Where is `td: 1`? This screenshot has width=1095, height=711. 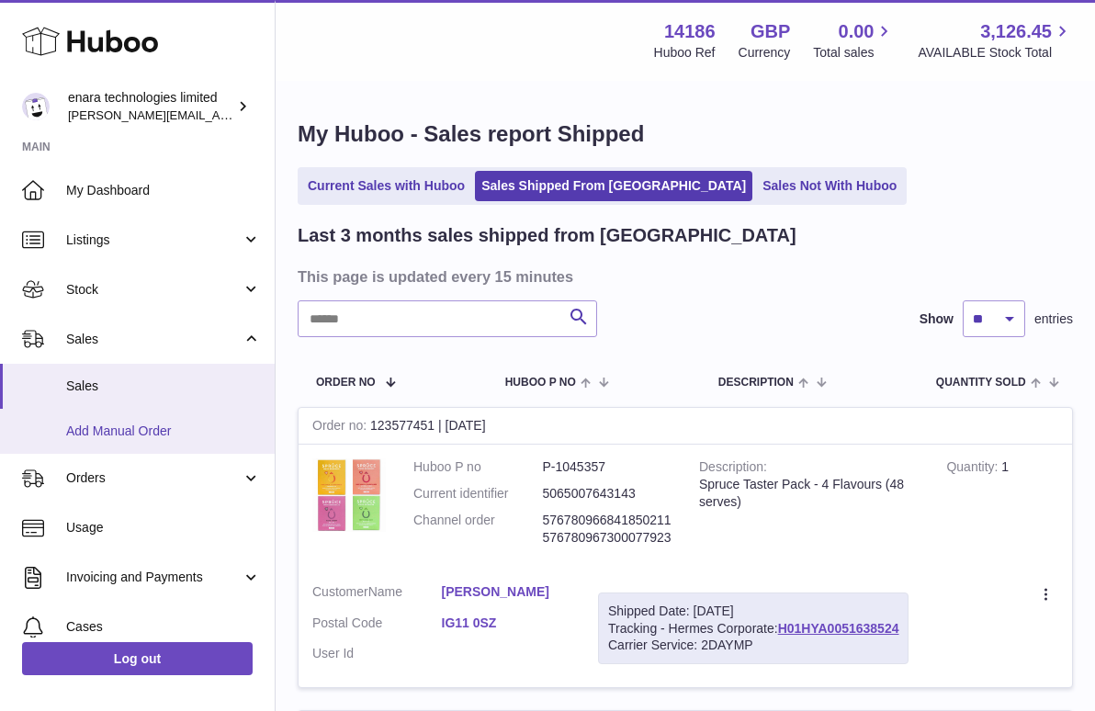
td: 1 is located at coordinates (1002, 507).